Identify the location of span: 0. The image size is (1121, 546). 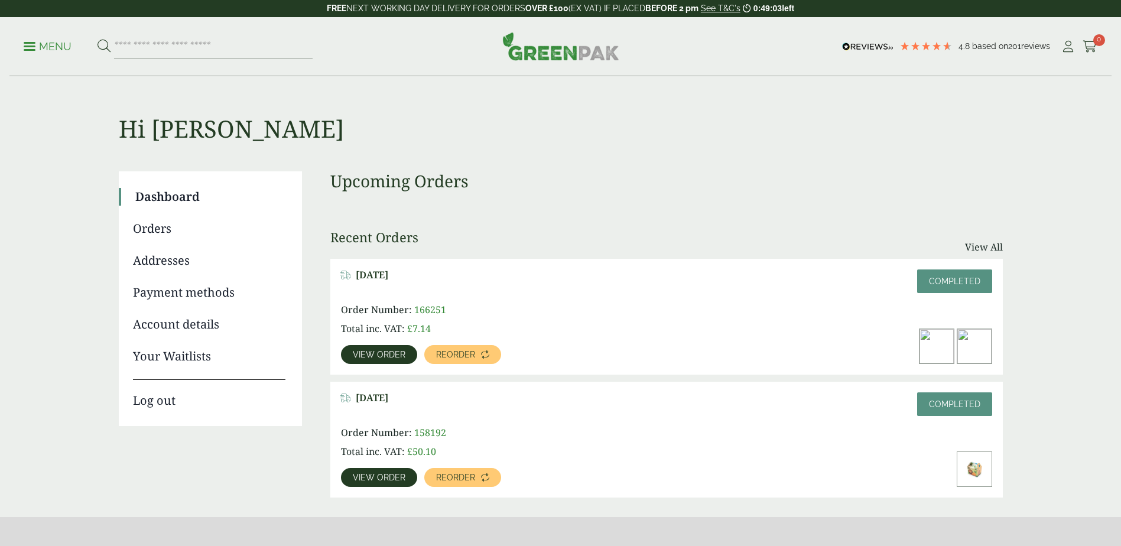
(1100, 40).